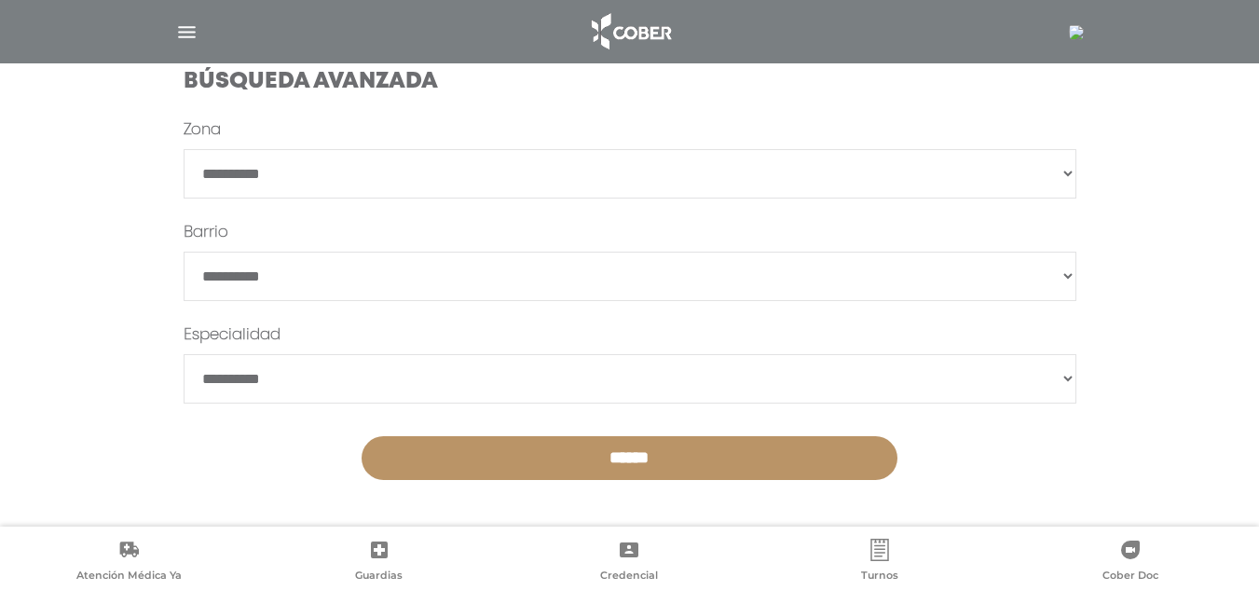 Image resolution: width=1259 pixels, height=590 pixels. I want to click on a: Credencial, so click(629, 562).